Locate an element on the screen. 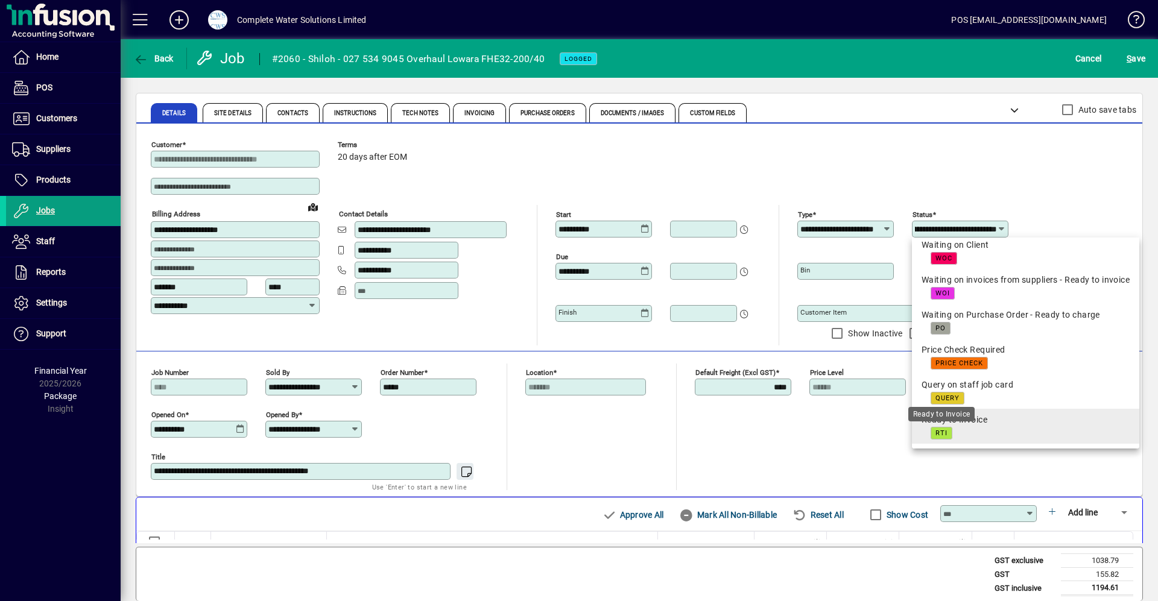 This screenshot has width=1158, height=601. td: GST is located at coordinates (1025, 574).